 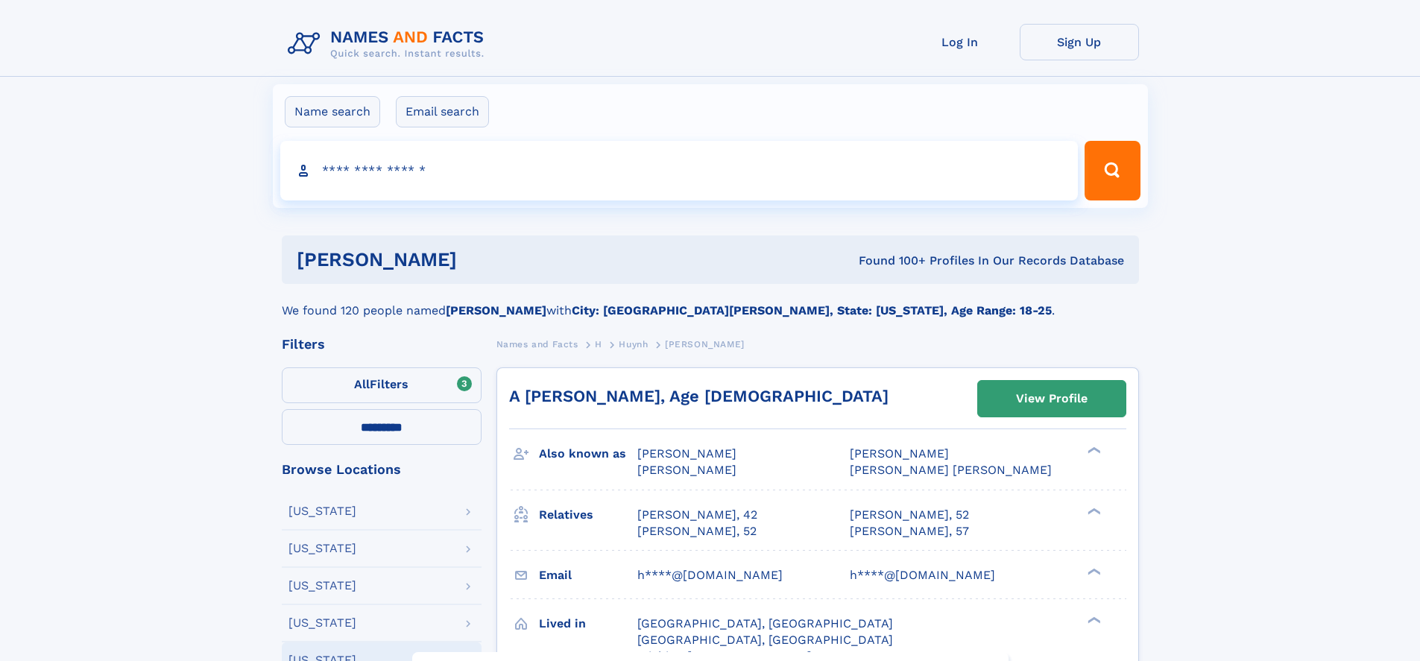 I want to click on a: Huynh, so click(x=633, y=344).